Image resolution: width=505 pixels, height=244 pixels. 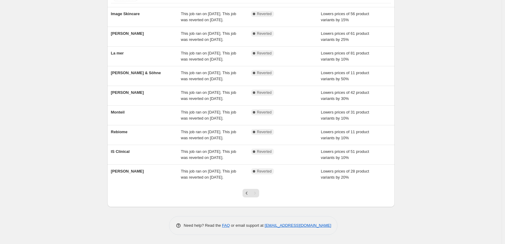 I want to click on span: Lowers prices of 51 product variants by 10%, so click(x=345, y=154).